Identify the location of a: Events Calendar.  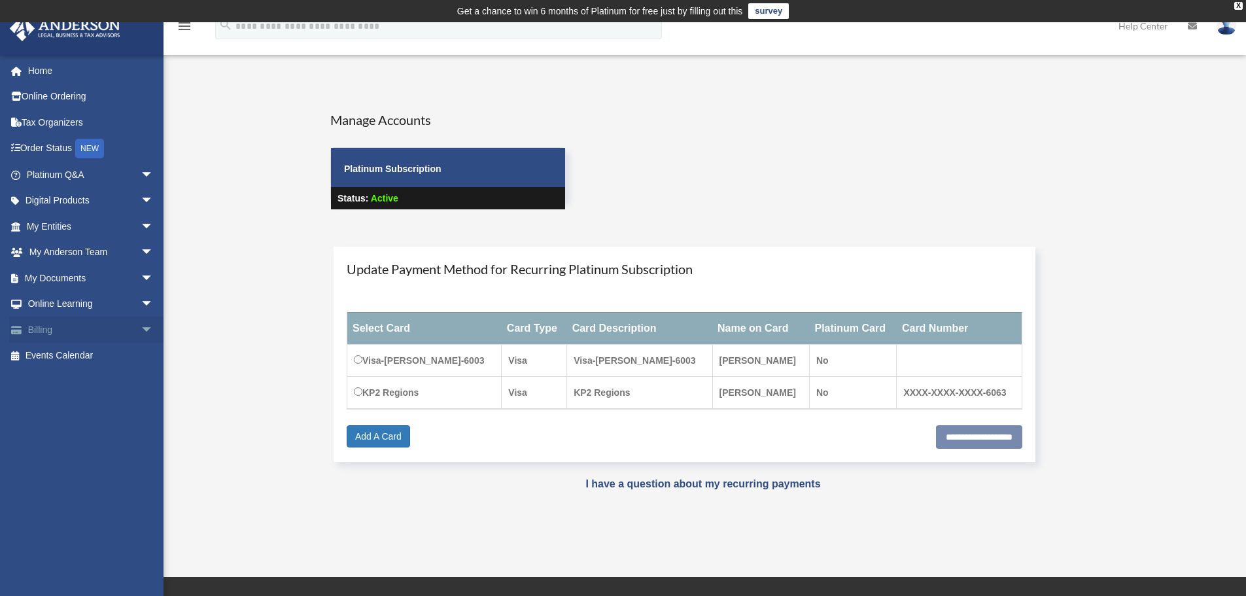
(91, 356).